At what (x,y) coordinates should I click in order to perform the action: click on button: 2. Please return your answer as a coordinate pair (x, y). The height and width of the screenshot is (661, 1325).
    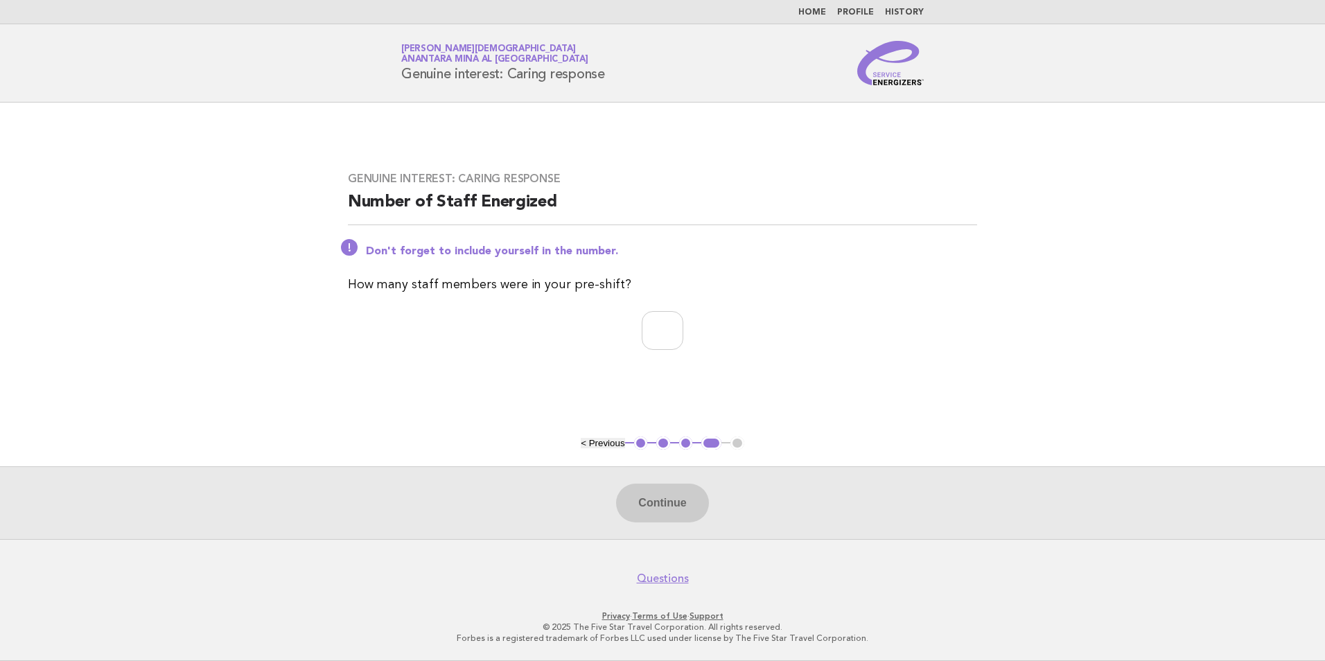
    Looking at the image, I should click on (663, 444).